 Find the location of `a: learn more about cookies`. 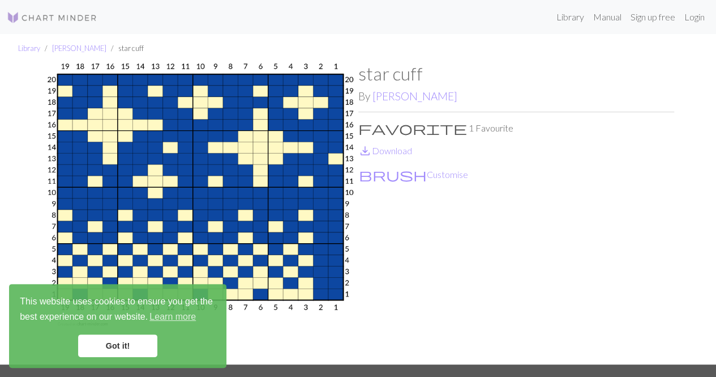

a: learn more about cookies is located at coordinates (173, 317).